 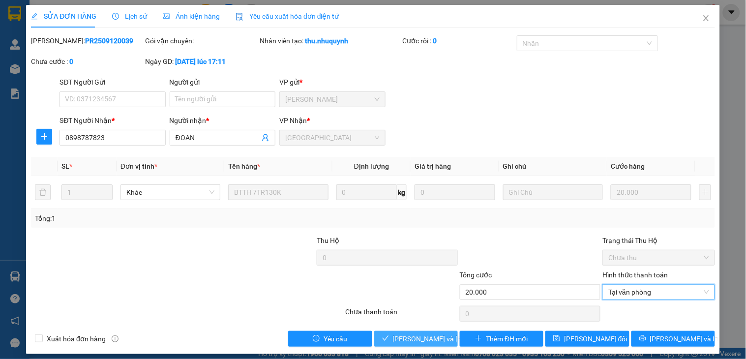 I want to click on div: Ngày GD:, so click(x=202, y=61).